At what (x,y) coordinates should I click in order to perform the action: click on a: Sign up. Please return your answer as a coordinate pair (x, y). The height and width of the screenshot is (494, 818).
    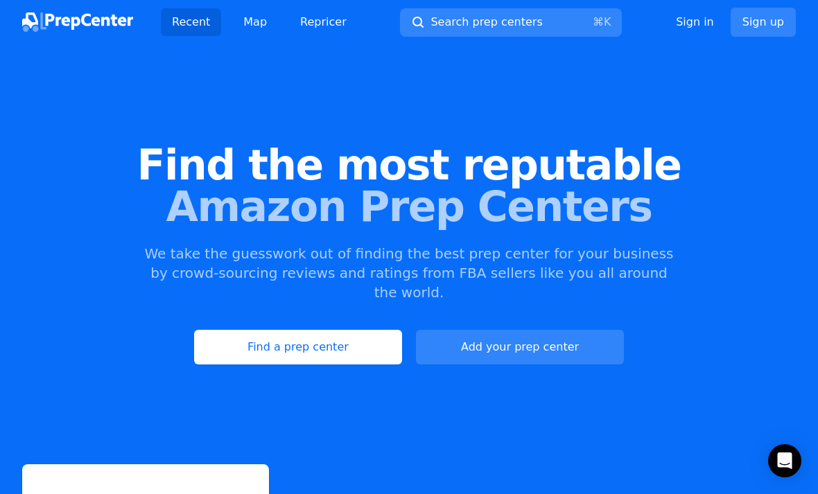
    Looking at the image, I should click on (763, 22).